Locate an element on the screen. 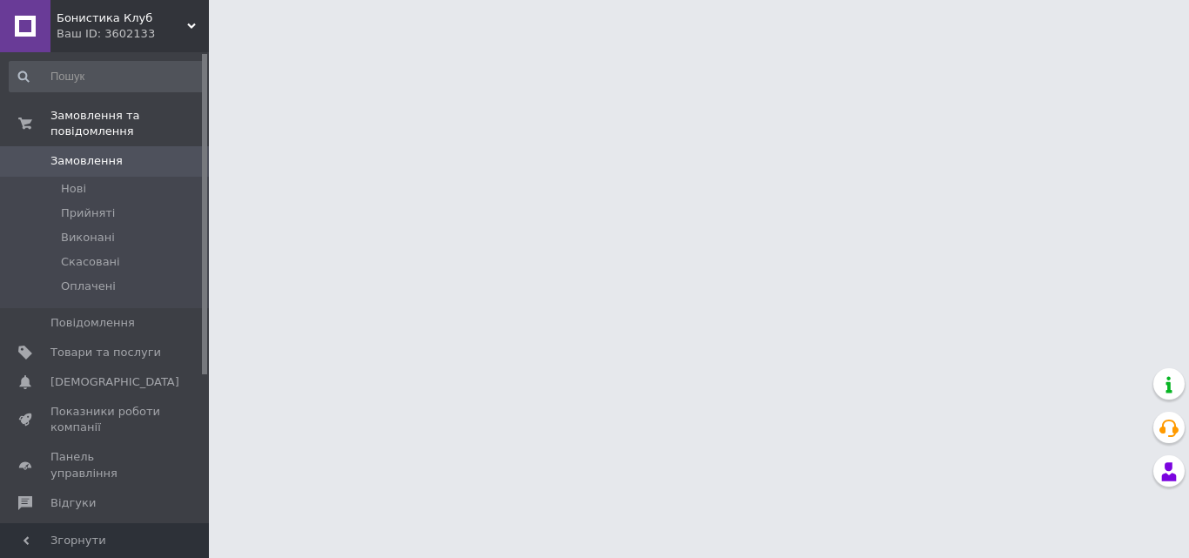 This screenshot has height=558, width=1189. span: Товари та послуги is located at coordinates (105, 352).